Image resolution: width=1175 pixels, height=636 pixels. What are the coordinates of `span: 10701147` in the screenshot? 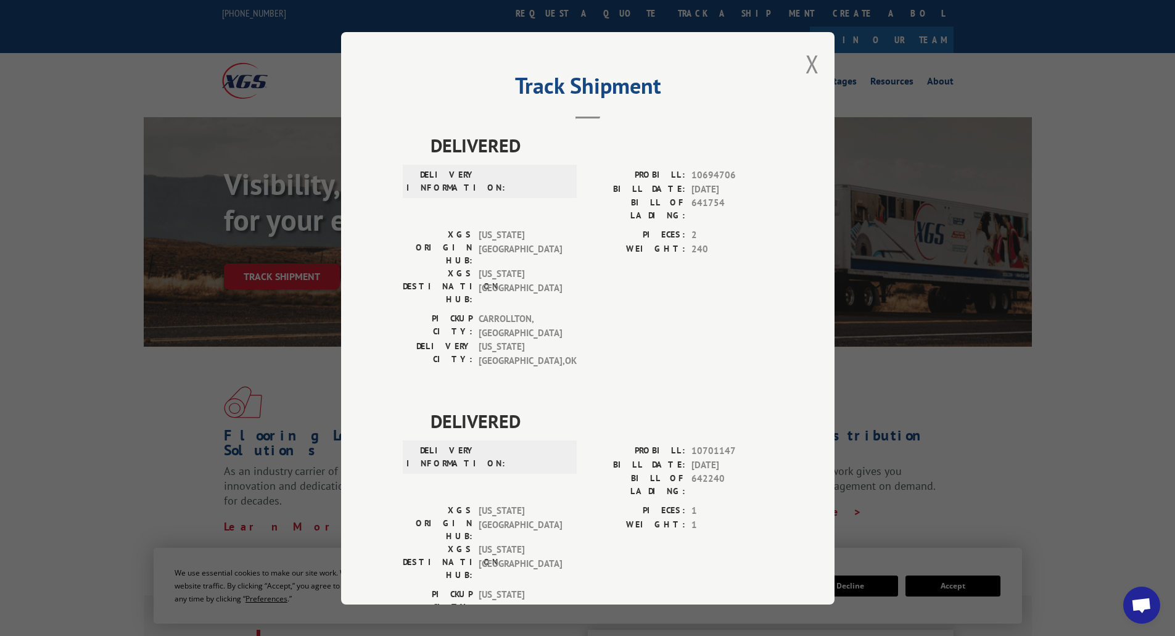 It's located at (732, 451).